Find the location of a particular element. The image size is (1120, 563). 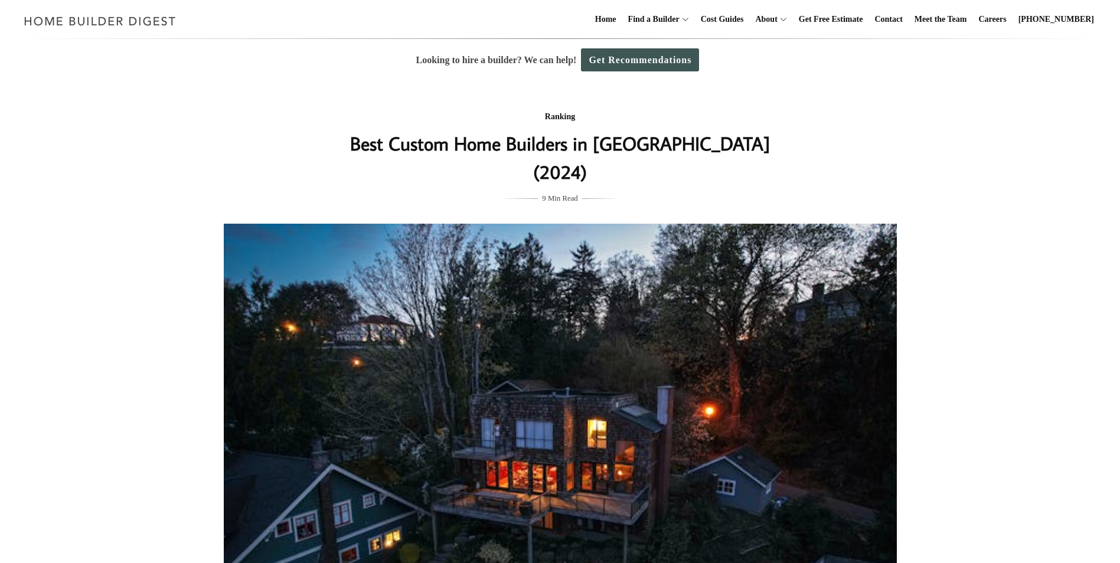

img: Home Builder Digest is located at coordinates (100, 21).